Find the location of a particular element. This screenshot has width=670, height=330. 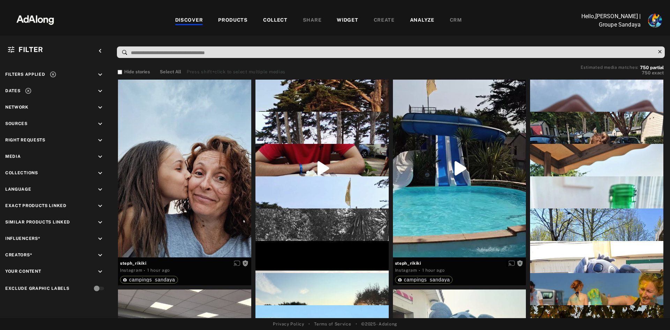

i: keyboard_arrow_left is located at coordinates (100, 51).